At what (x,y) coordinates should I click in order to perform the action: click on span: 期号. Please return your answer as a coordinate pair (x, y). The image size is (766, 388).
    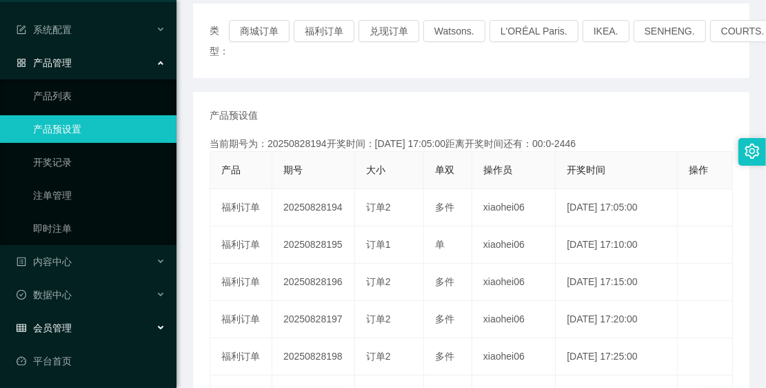
    Looking at the image, I should click on (293, 170).